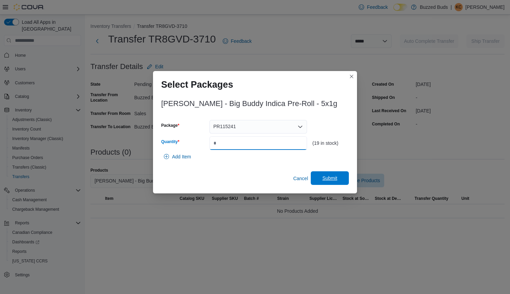 The width and height of the screenshot is (510, 294). What do you see at coordinates (197, 85) in the screenshot?
I see `h1: Select Packages` at bounding box center [197, 85].